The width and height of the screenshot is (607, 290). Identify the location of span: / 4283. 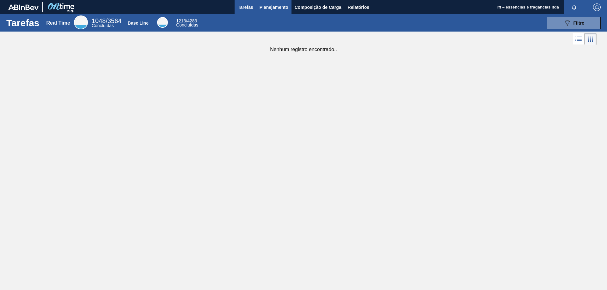
(186, 21).